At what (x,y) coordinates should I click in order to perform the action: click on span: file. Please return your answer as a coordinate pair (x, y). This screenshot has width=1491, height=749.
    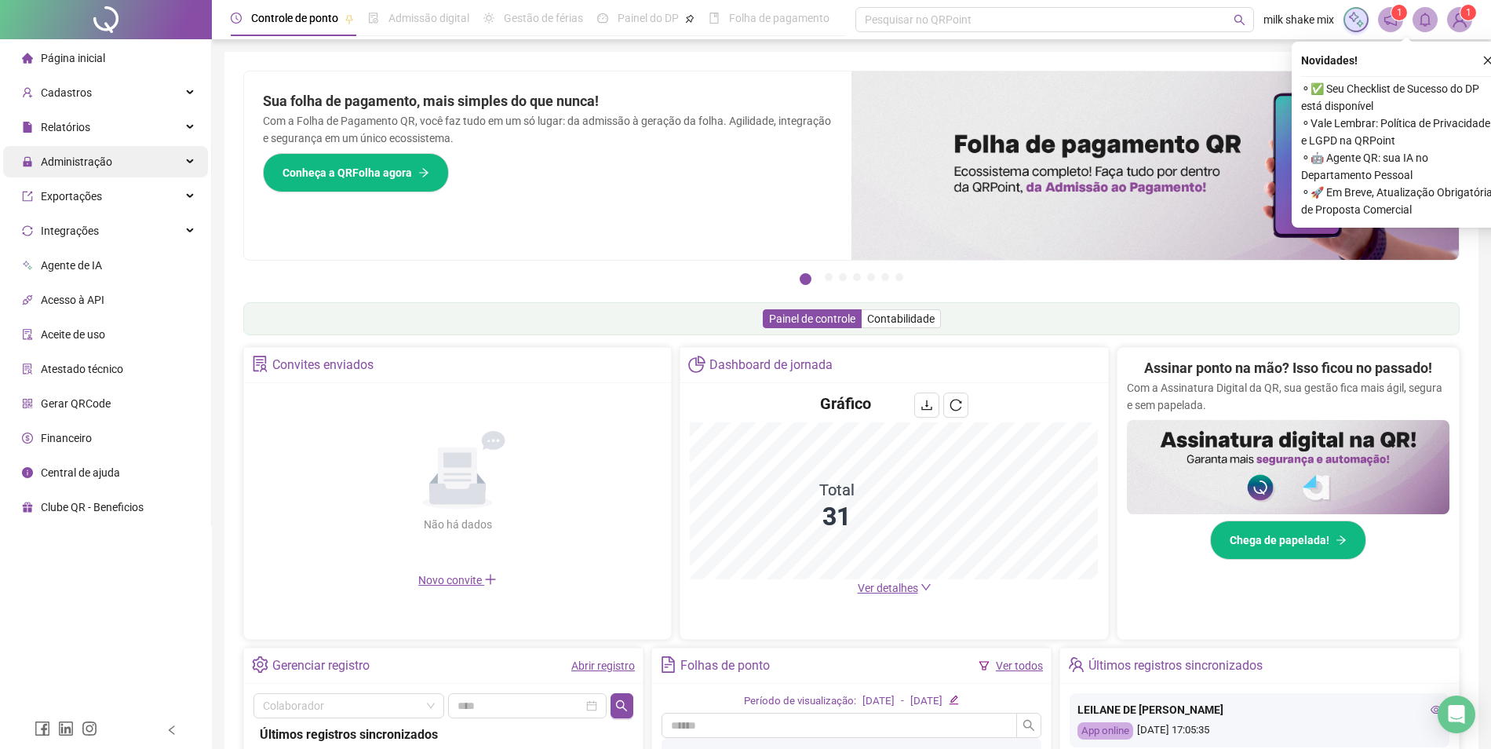
    Looking at the image, I should click on (27, 127).